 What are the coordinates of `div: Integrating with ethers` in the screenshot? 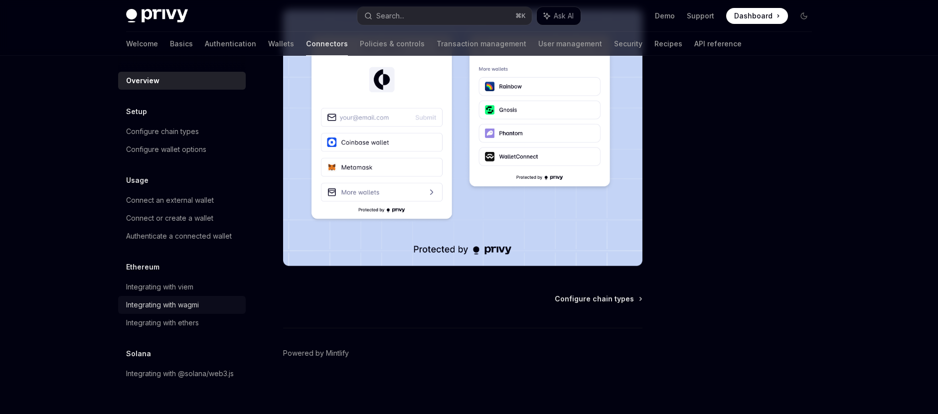 It's located at (163, 323).